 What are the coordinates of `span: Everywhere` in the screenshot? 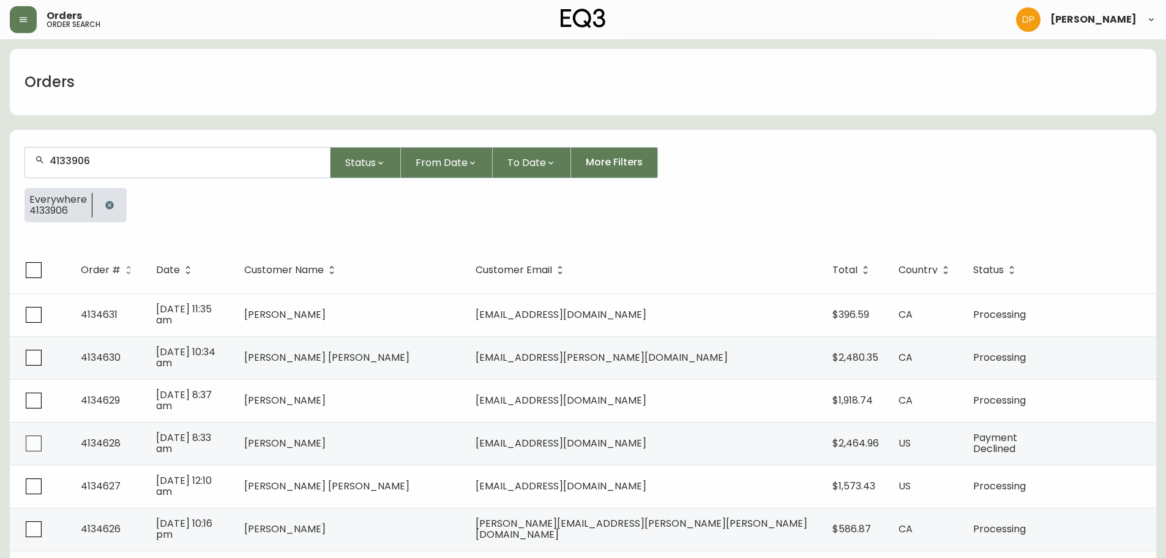 It's located at (58, 200).